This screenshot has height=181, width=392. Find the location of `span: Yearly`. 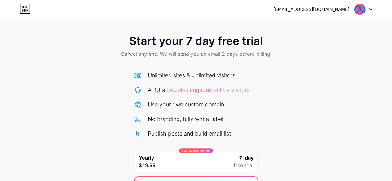

span: Yearly is located at coordinates (146, 158).